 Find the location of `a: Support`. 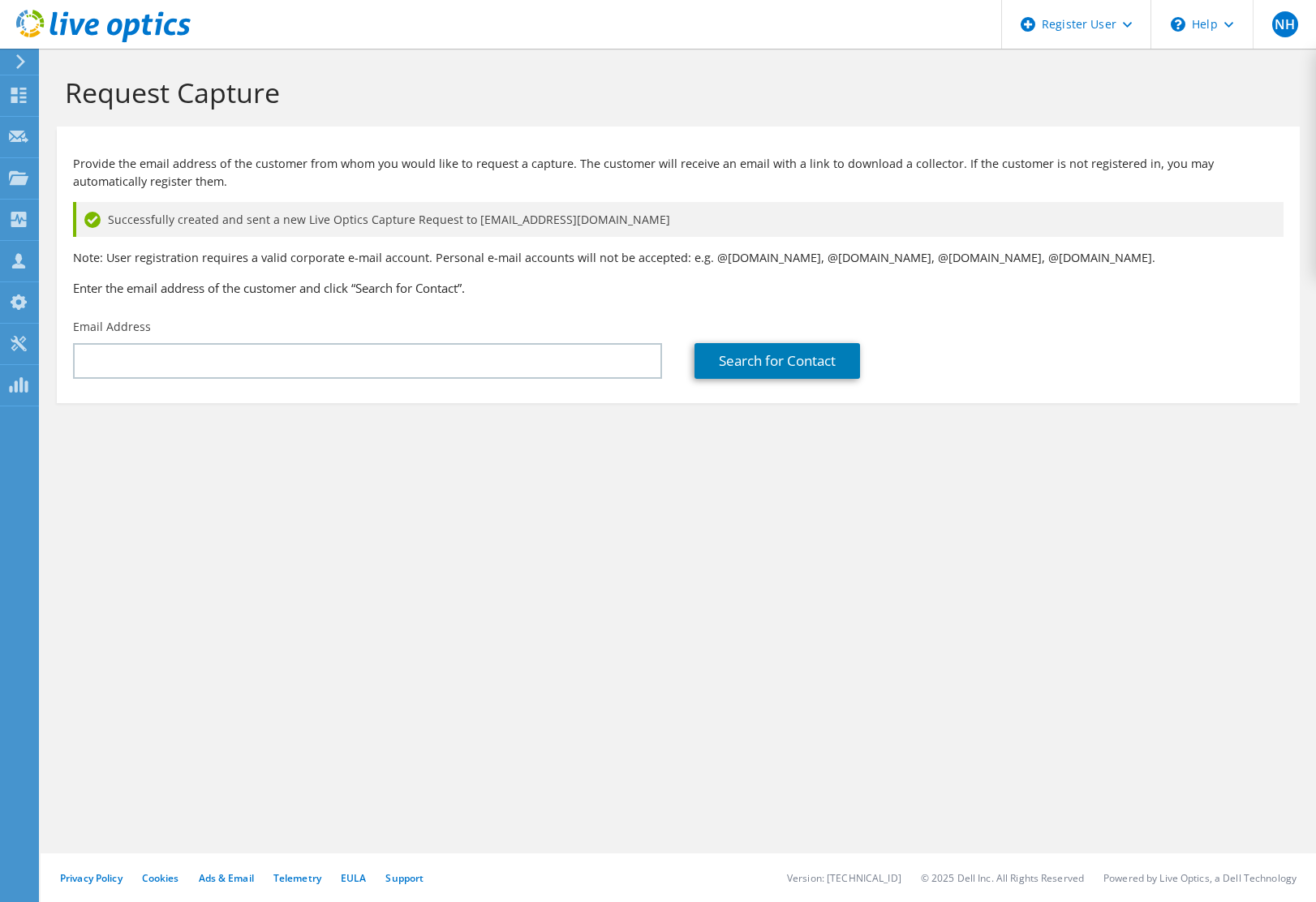

a: Support is located at coordinates (404, 878).